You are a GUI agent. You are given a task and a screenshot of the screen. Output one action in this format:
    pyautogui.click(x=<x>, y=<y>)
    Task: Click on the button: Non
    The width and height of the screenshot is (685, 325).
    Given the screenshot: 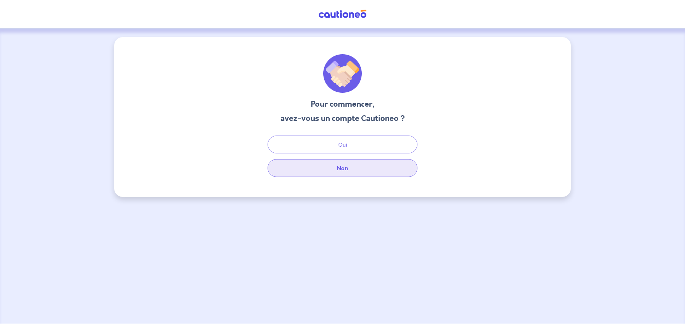 What is the action you would take?
    pyautogui.click(x=342, y=168)
    